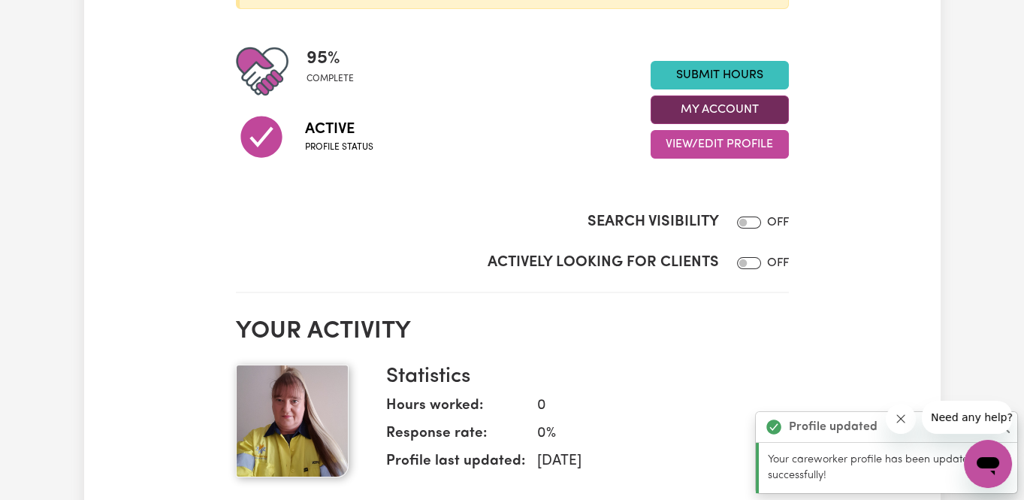 Image resolution: width=1024 pixels, height=500 pixels. What do you see at coordinates (330, 59) in the screenshot?
I see `span: 95 %` at bounding box center [330, 59].